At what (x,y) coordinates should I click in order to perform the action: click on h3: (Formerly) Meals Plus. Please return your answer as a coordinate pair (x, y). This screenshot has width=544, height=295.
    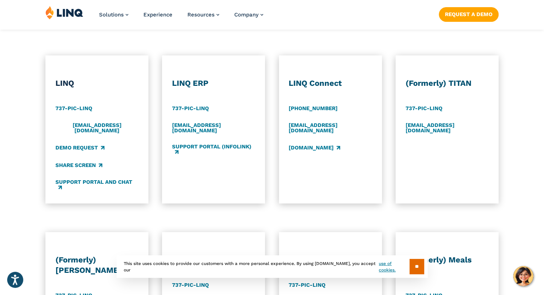
    Looking at the image, I should click on (447, 265).